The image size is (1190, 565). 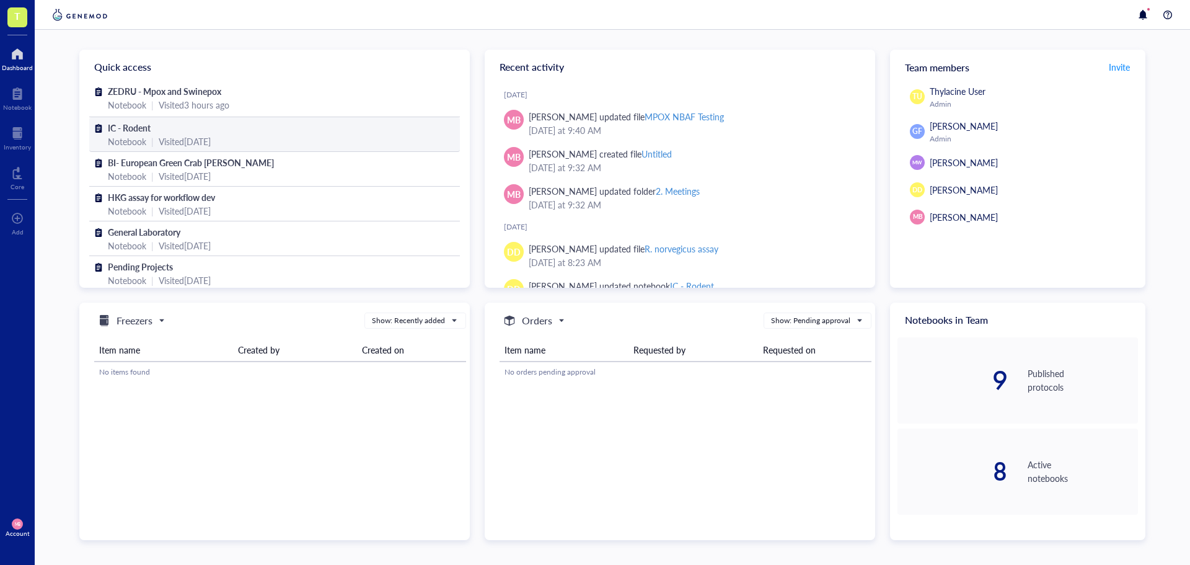 I want to click on th: Created by, so click(x=295, y=350).